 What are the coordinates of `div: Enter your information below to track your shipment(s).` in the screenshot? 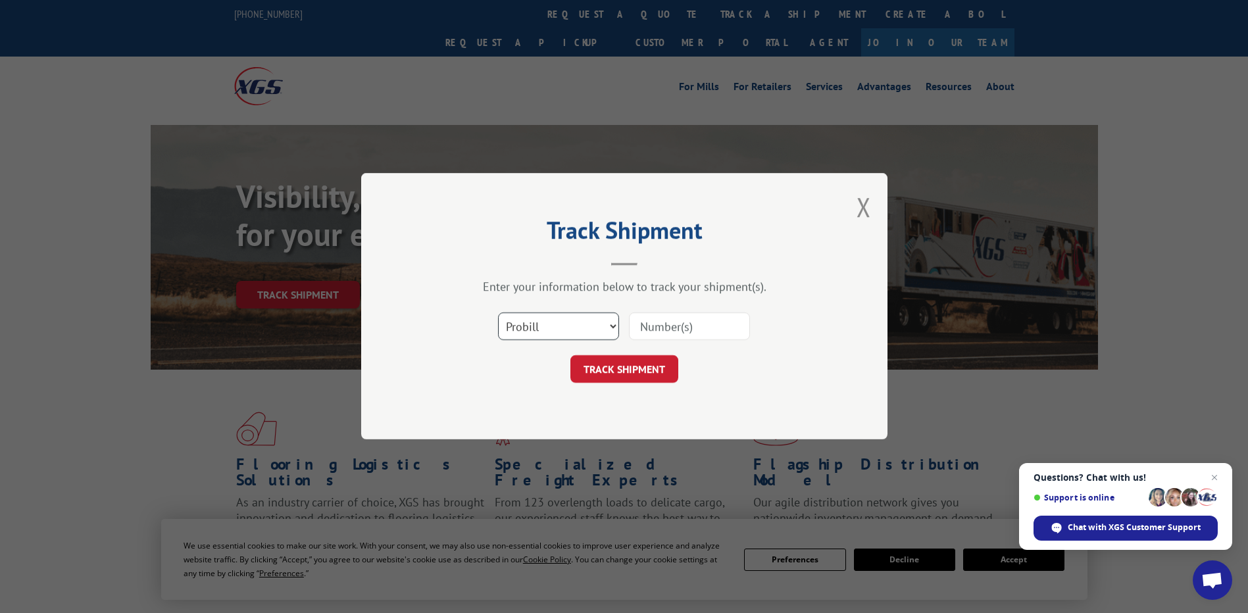 It's located at (624, 287).